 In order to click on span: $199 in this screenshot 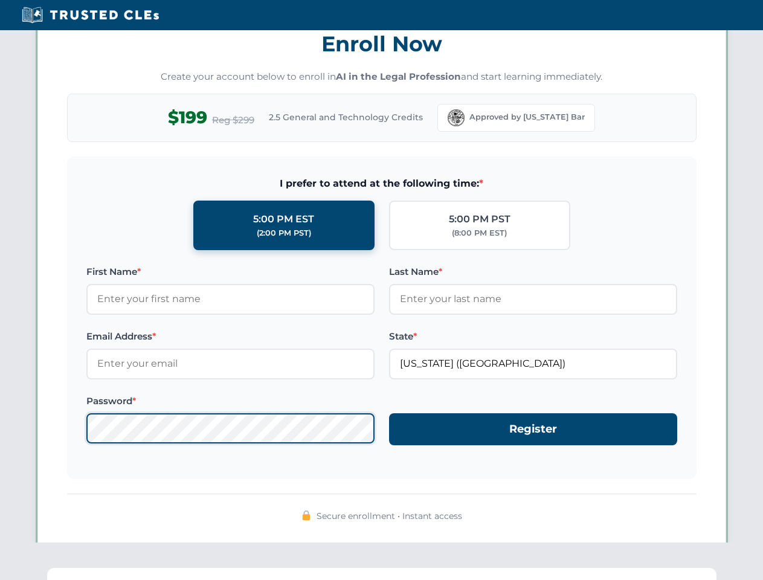, I will do `click(187, 117)`.